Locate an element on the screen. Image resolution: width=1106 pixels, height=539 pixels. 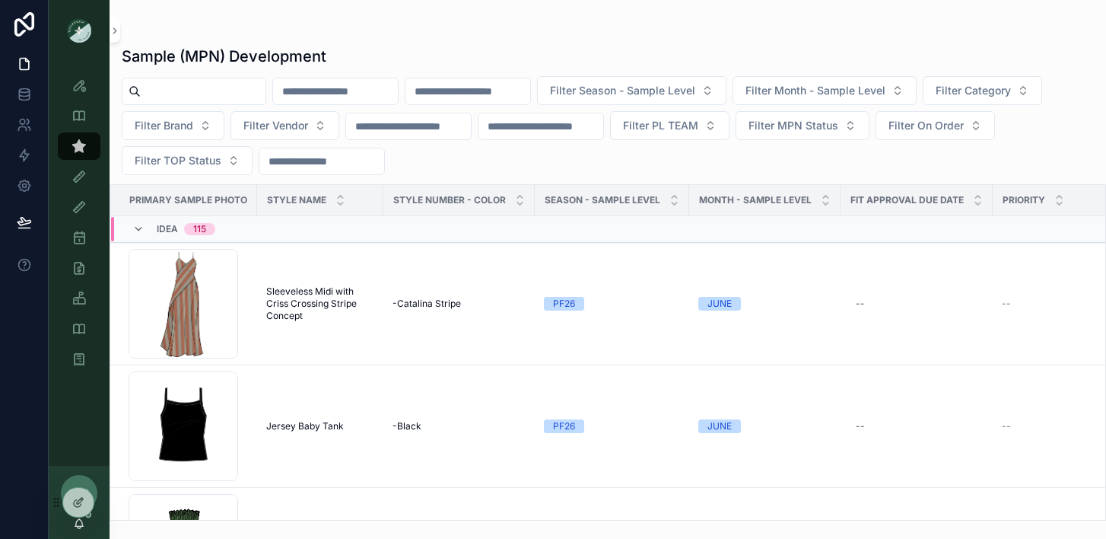
div: scrollable content is located at coordinates (79, 227).